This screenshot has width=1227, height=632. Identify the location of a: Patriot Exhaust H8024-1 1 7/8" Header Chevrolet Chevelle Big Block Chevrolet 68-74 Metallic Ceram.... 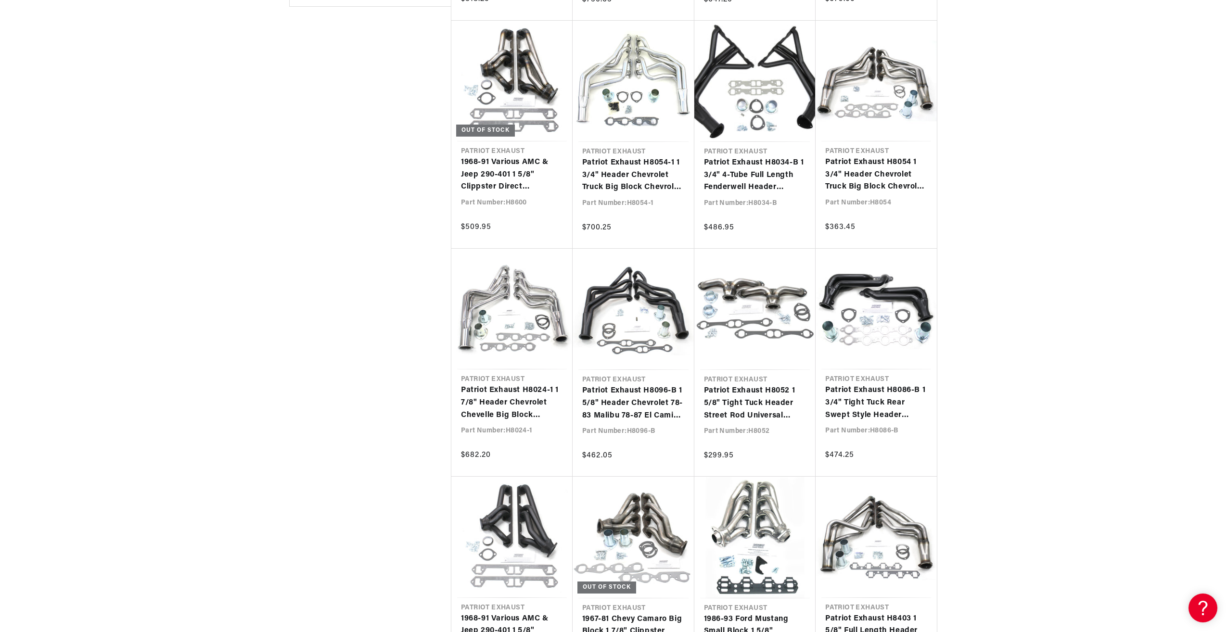
(512, 403).